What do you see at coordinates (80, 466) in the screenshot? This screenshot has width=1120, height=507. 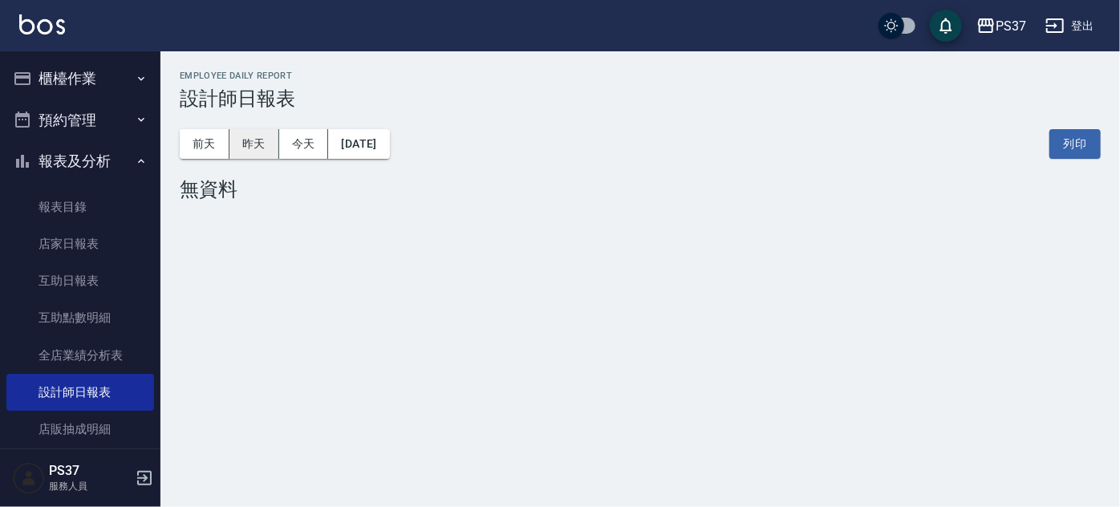 I see `a: 費用分析表` at bounding box center [80, 466].